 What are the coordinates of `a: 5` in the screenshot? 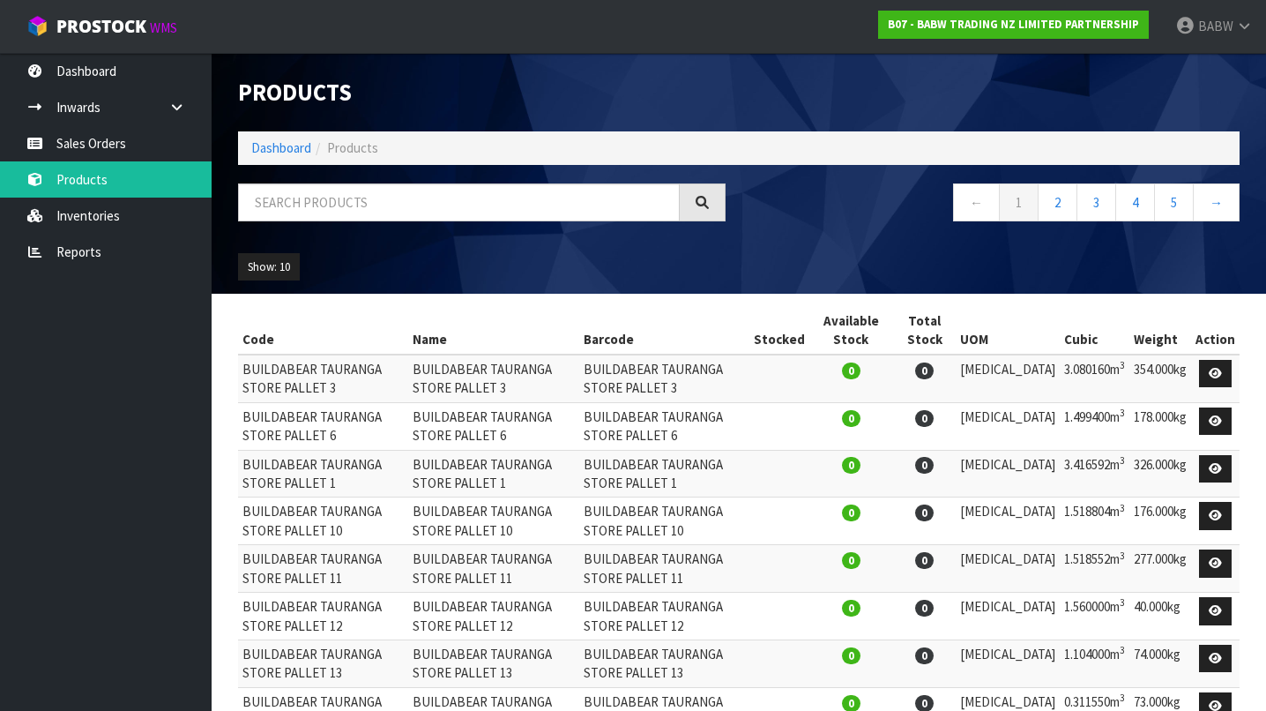 It's located at (1174, 202).